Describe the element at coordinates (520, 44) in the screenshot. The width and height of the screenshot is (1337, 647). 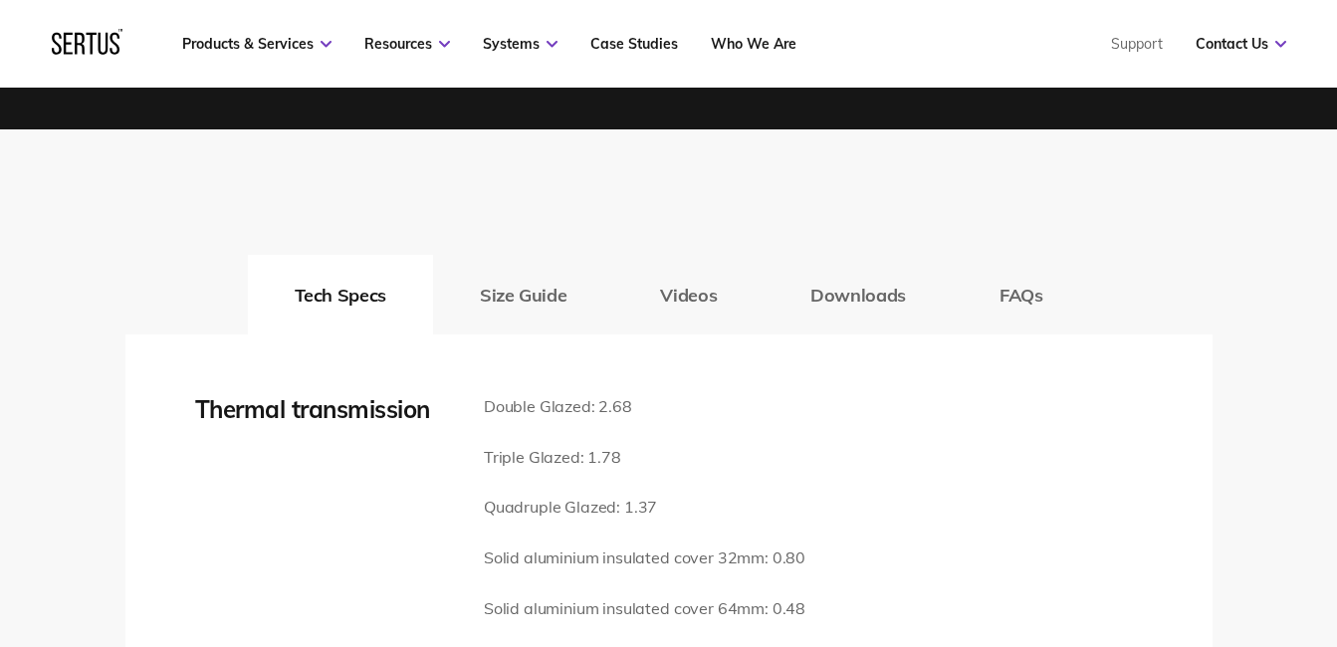
I see `a: Systems` at that location.